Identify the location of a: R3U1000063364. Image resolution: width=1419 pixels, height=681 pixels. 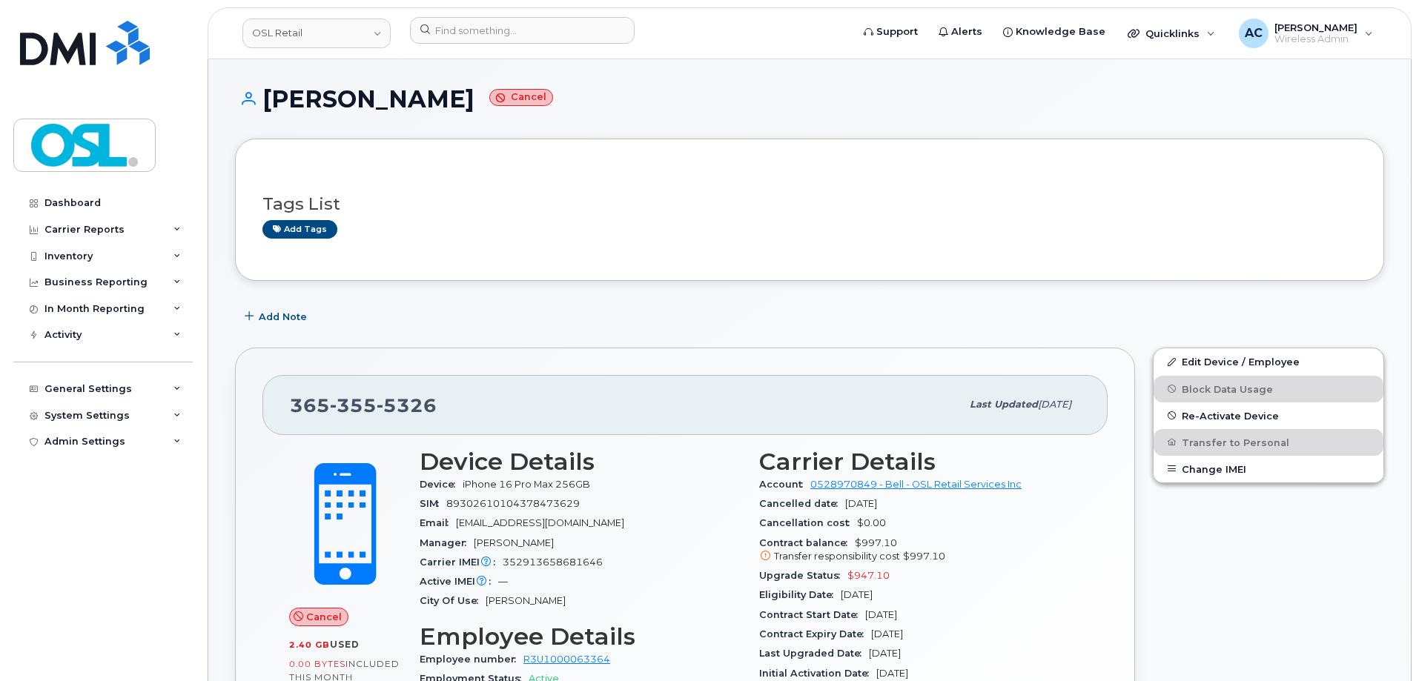
(566, 659).